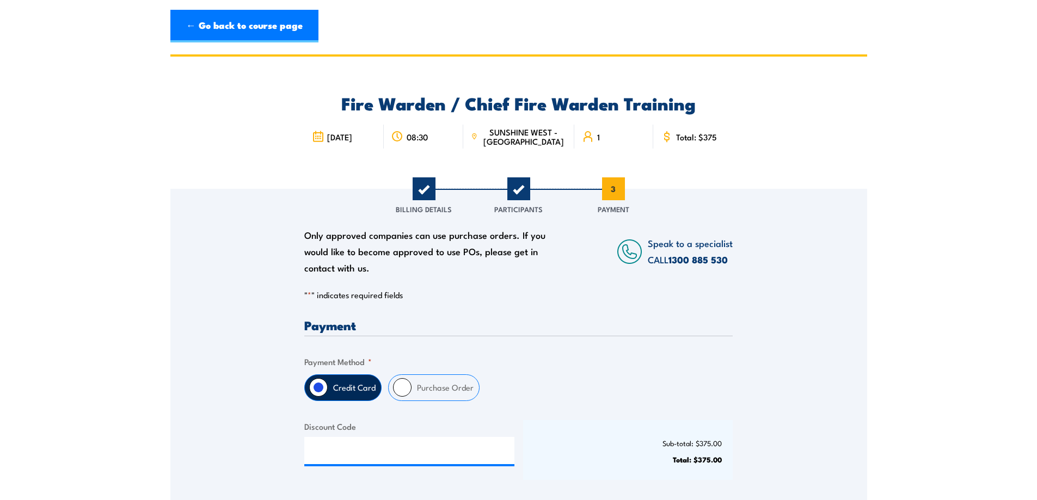 The height and width of the screenshot is (500, 1037). Describe the element at coordinates (445, 388) in the screenshot. I see `label: Purchase Order` at that location.